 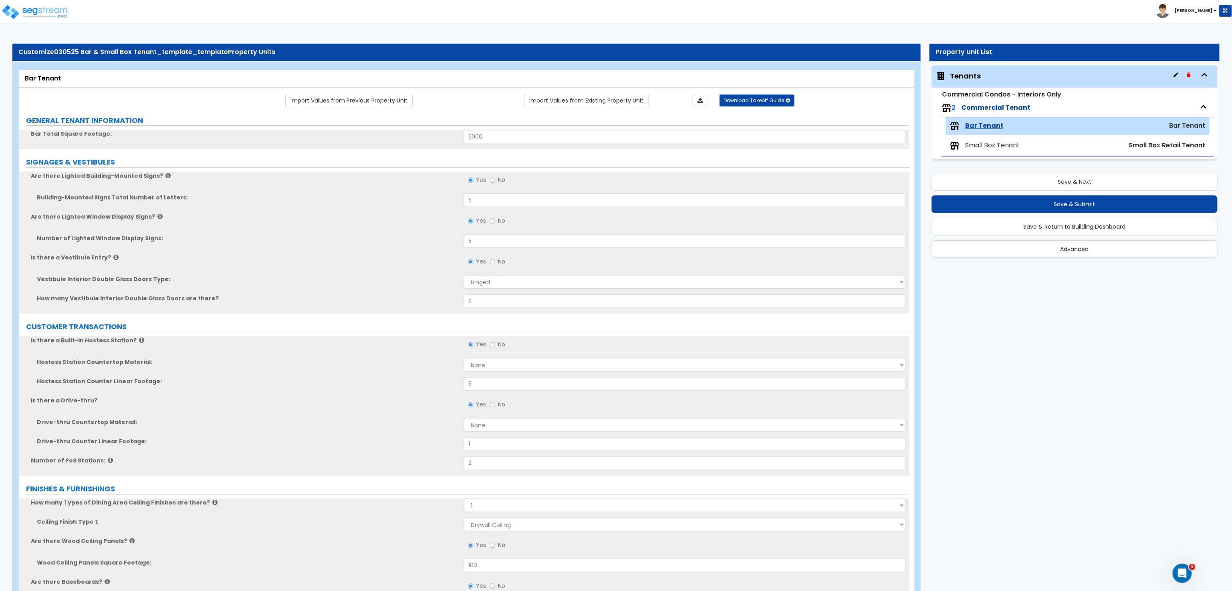 I want to click on label: Hostess Station Counter Linear Footage:, so click(x=247, y=381).